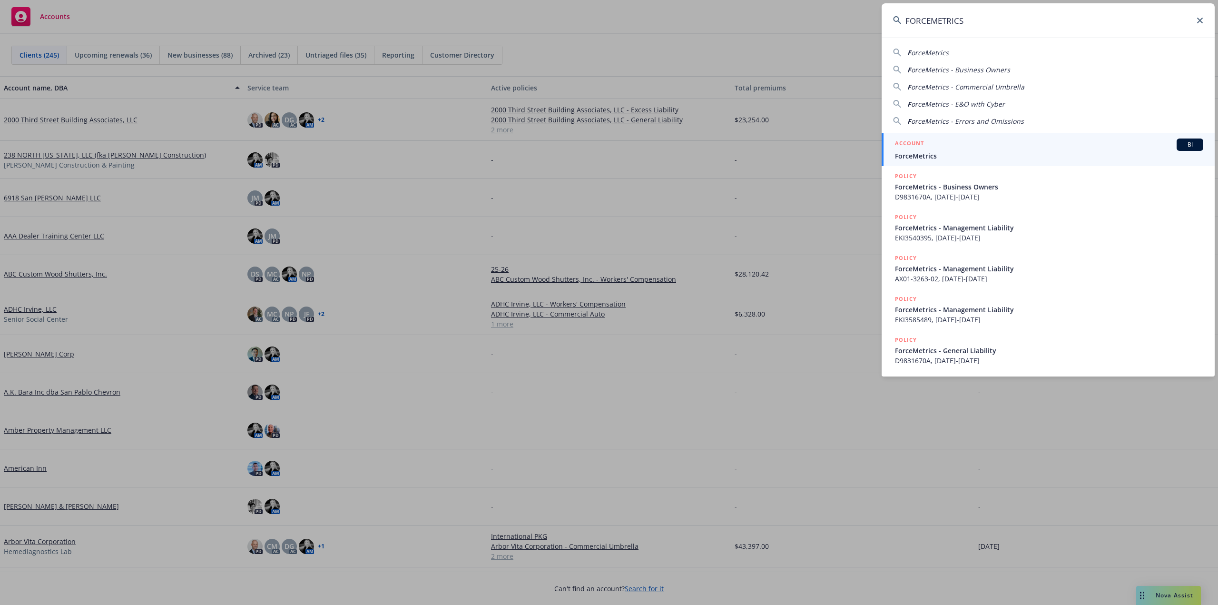 This screenshot has width=1218, height=605. What do you see at coordinates (1049, 350) in the screenshot?
I see `span: ForceMetrics - General Liability` at bounding box center [1049, 350].